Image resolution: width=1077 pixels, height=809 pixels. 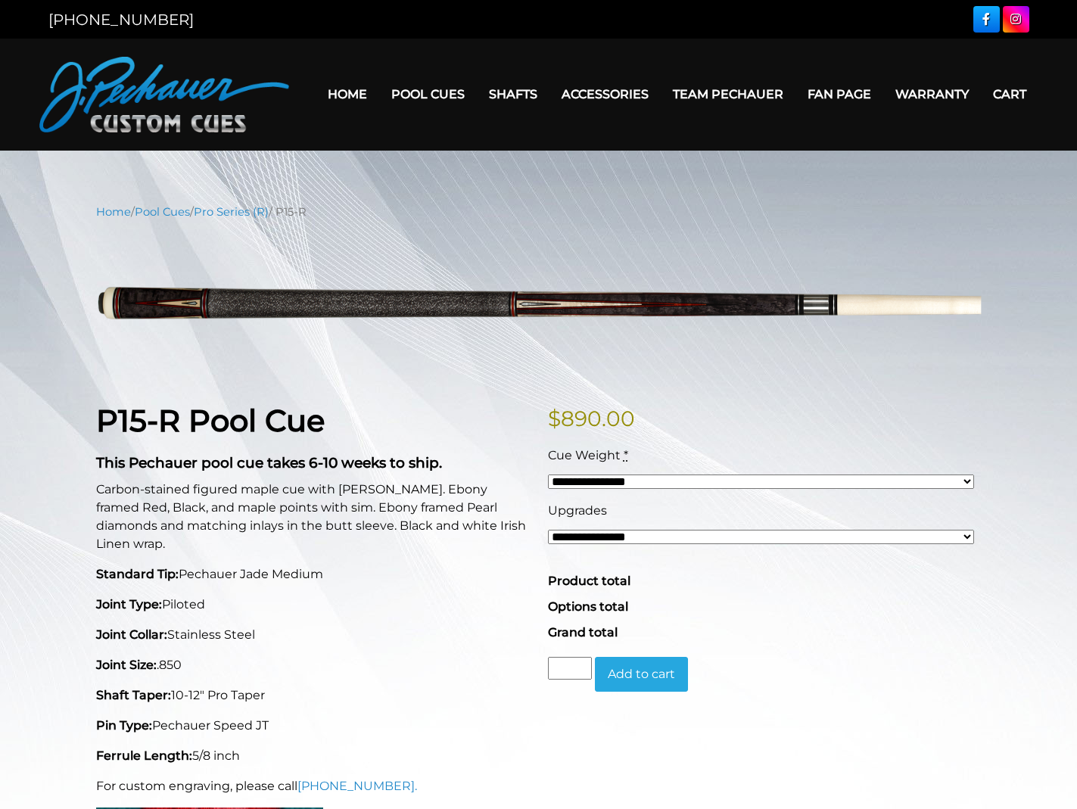 I want to click on abbr: required, so click(x=626, y=455).